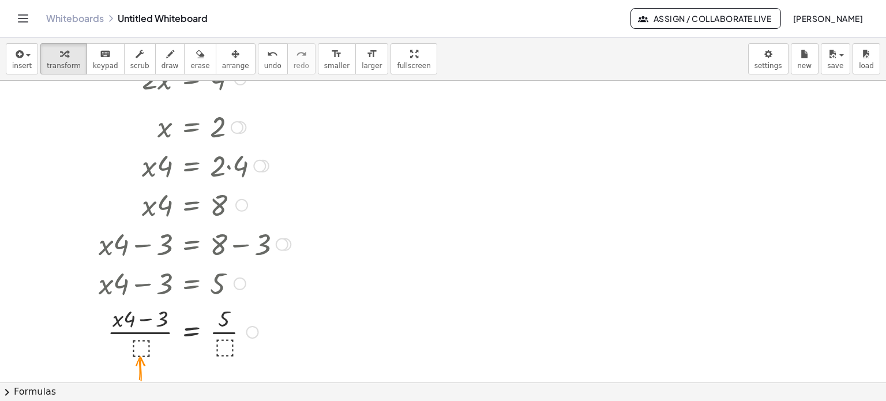  What do you see at coordinates (272, 54) in the screenshot?
I see `i: undo` at bounding box center [272, 54].